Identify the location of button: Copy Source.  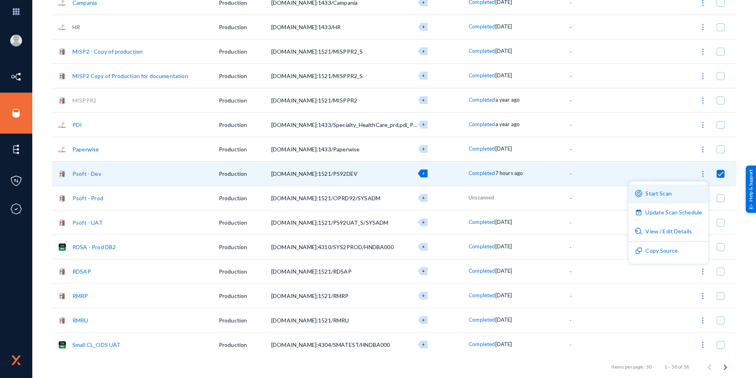
(668, 251).